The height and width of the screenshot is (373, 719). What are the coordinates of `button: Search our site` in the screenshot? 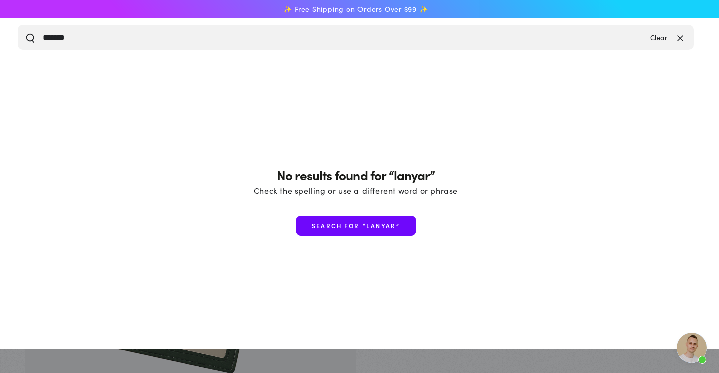 It's located at (30, 37).